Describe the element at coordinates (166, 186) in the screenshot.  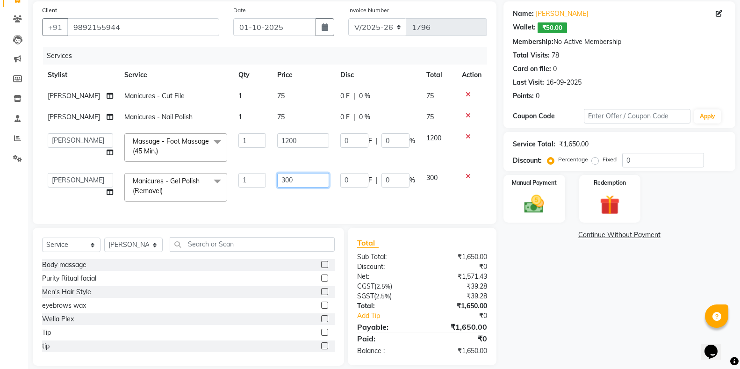
I see `span: Manicures - Gel Polish (Removel)` at that location.